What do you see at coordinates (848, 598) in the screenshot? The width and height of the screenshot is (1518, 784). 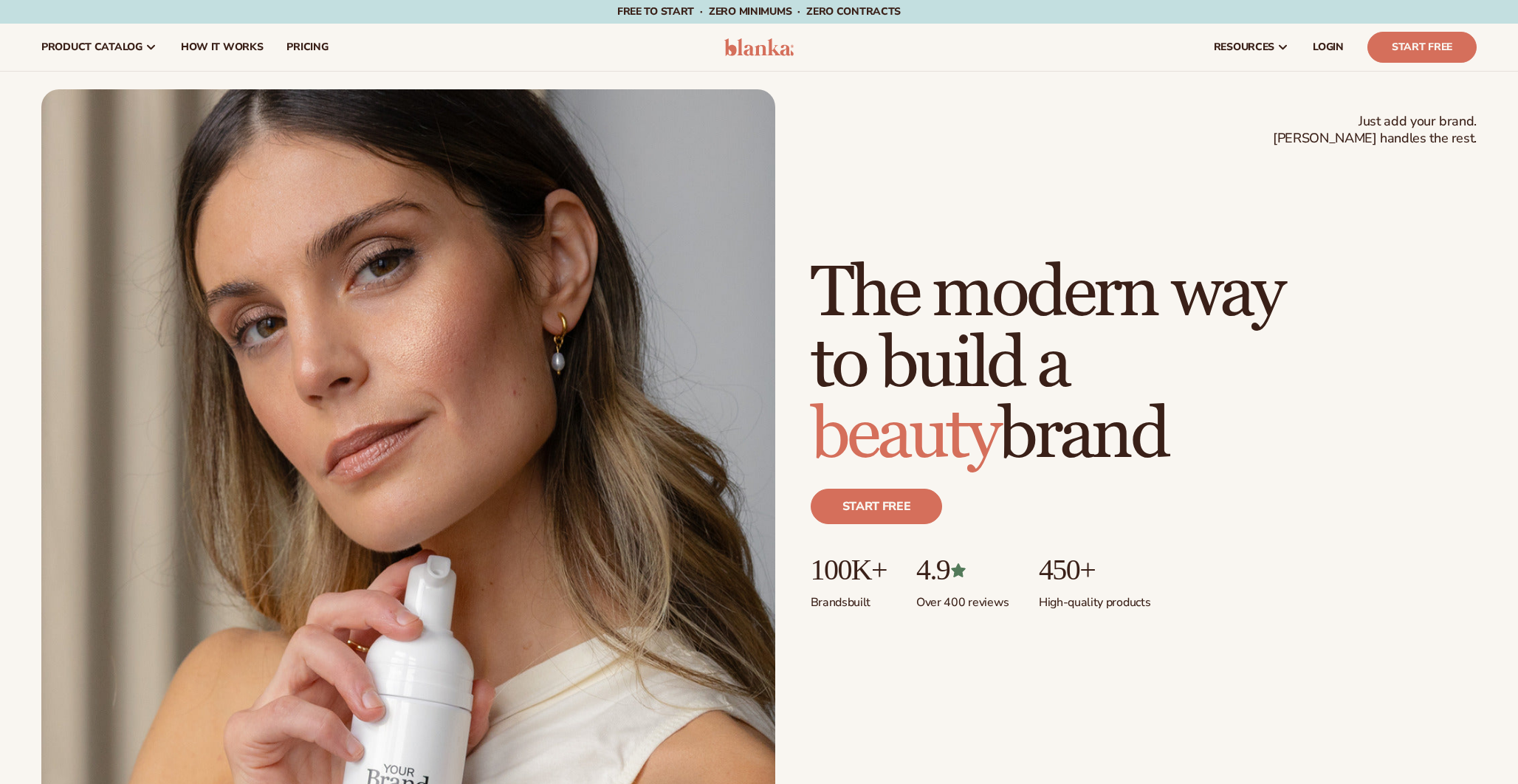 I see `p: Brands built` at bounding box center [848, 598].